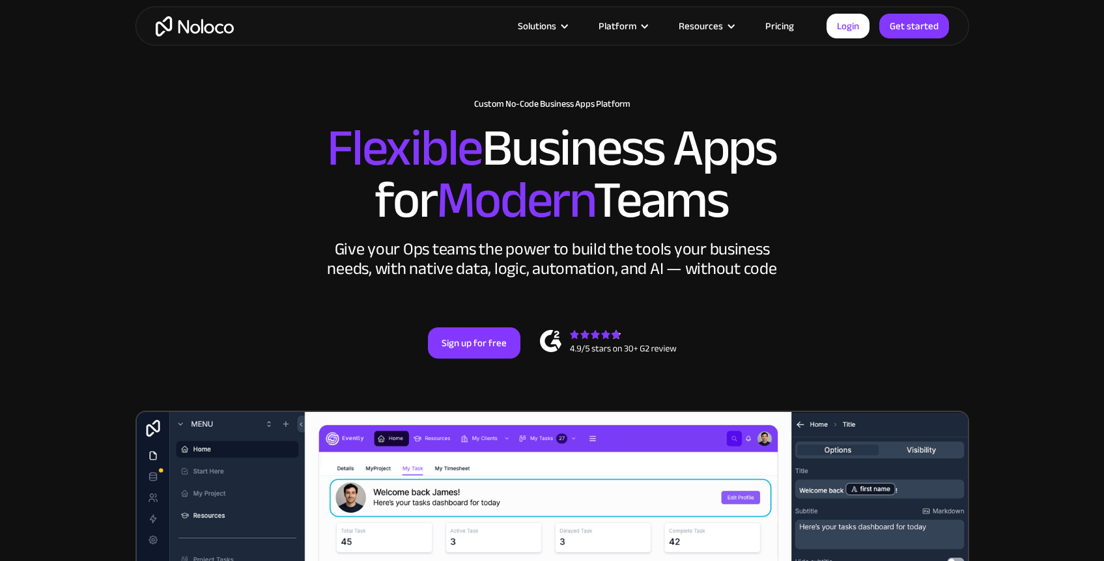 The width and height of the screenshot is (1104, 561). I want to click on a: Pricing, so click(779, 26).